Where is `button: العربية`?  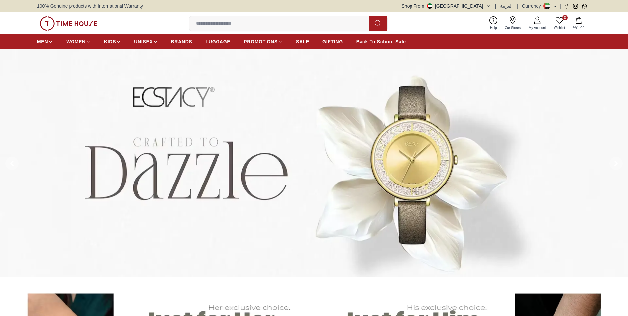
button: العربية is located at coordinates (507, 6).